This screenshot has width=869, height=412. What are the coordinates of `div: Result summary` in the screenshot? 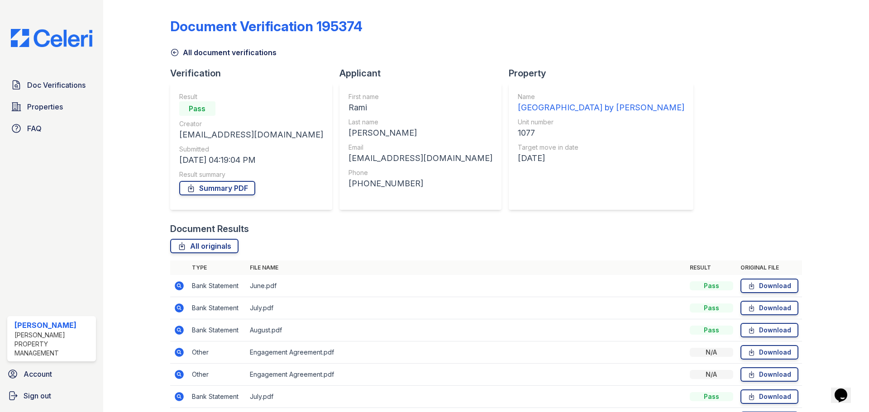 It's located at (251, 175).